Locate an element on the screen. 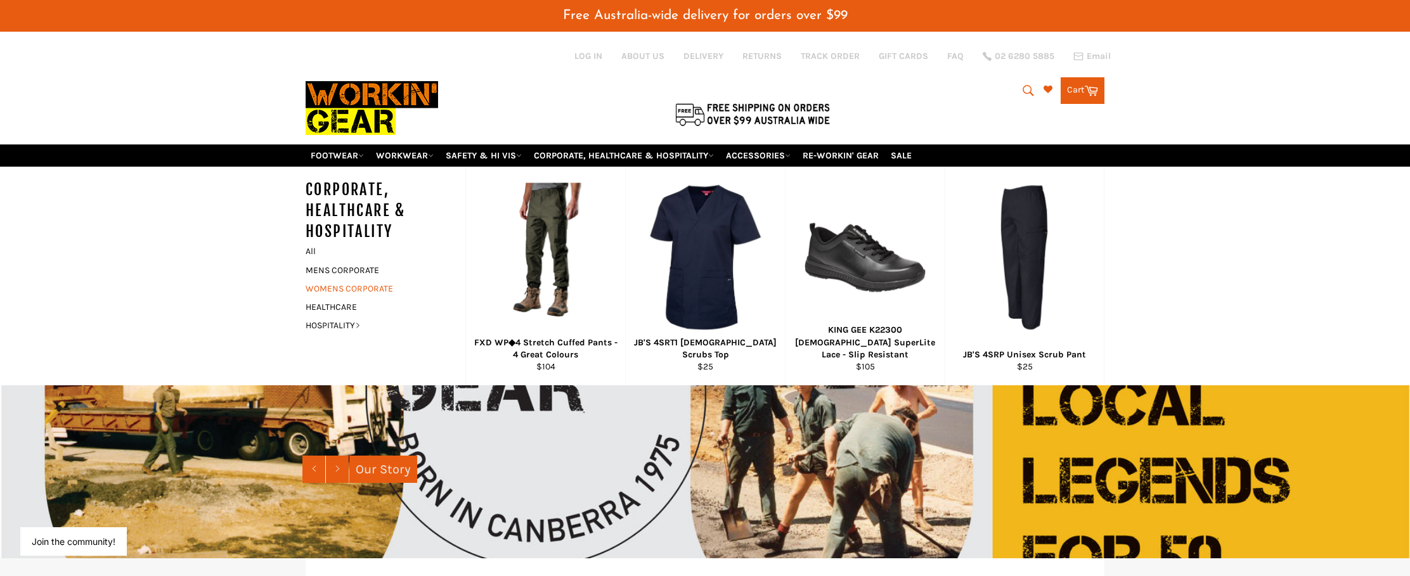 This screenshot has height=576, width=1410. a: DELIVERY is located at coordinates (703, 56).